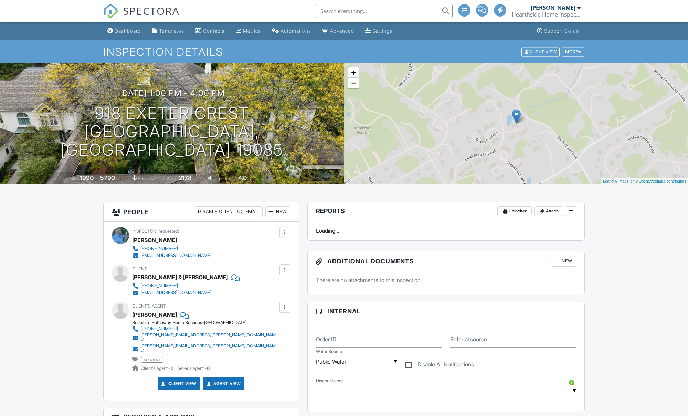 This screenshot has height=416, width=688. What do you see at coordinates (660, 181) in the screenshot?
I see `a: © OpenStreetMap contributors` at bounding box center [660, 181].